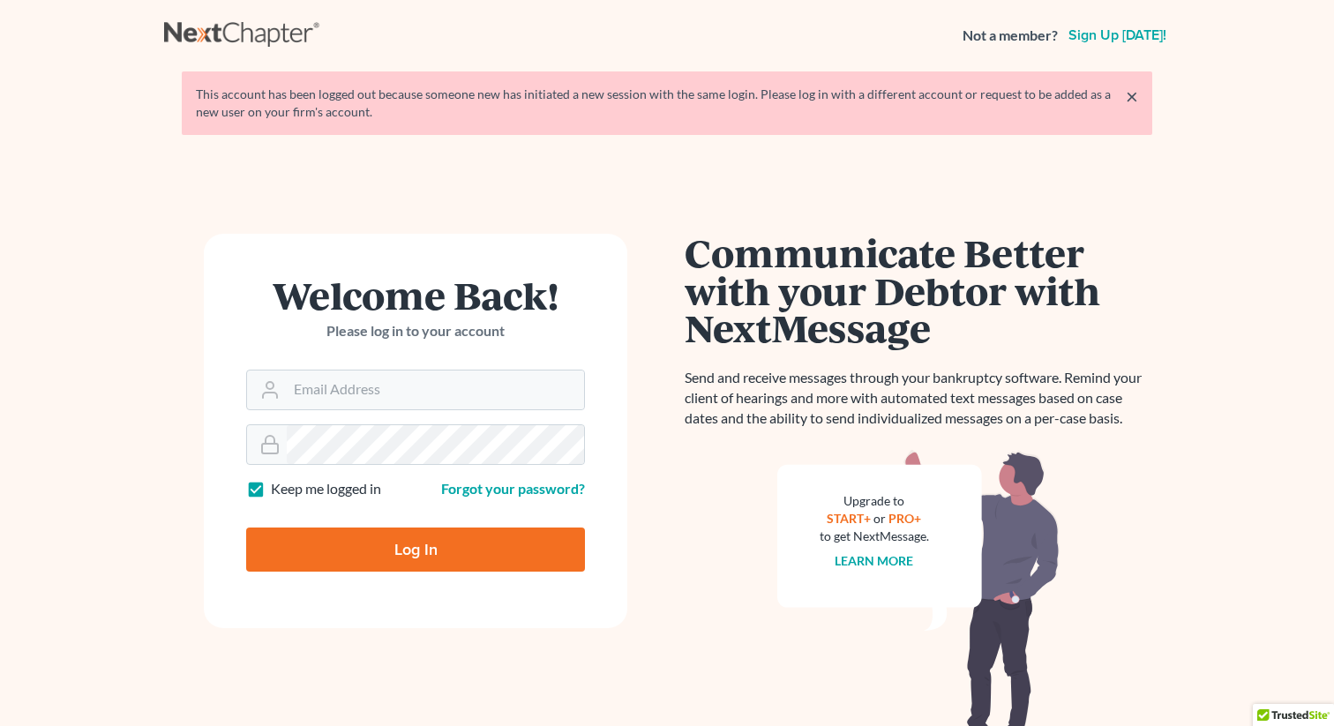 This screenshot has width=1334, height=726. Describe the element at coordinates (905, 518) in the screenshot. I see `a: PRO+` at that location.